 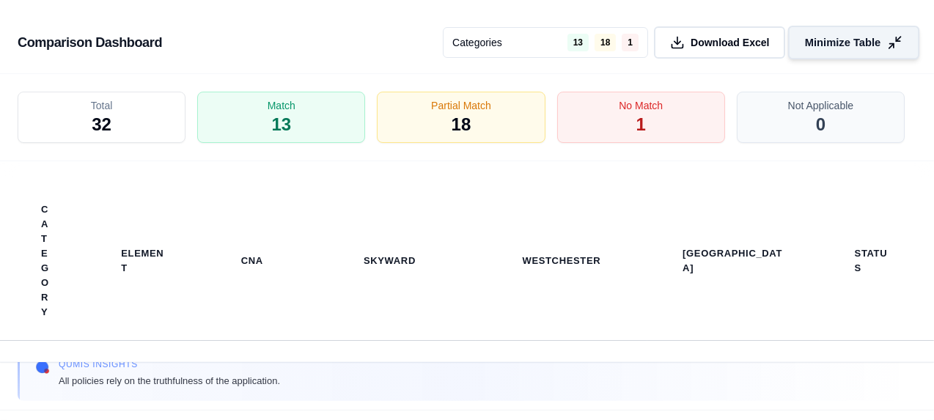 I want to click on th: Status, so click(x=874, y=261).